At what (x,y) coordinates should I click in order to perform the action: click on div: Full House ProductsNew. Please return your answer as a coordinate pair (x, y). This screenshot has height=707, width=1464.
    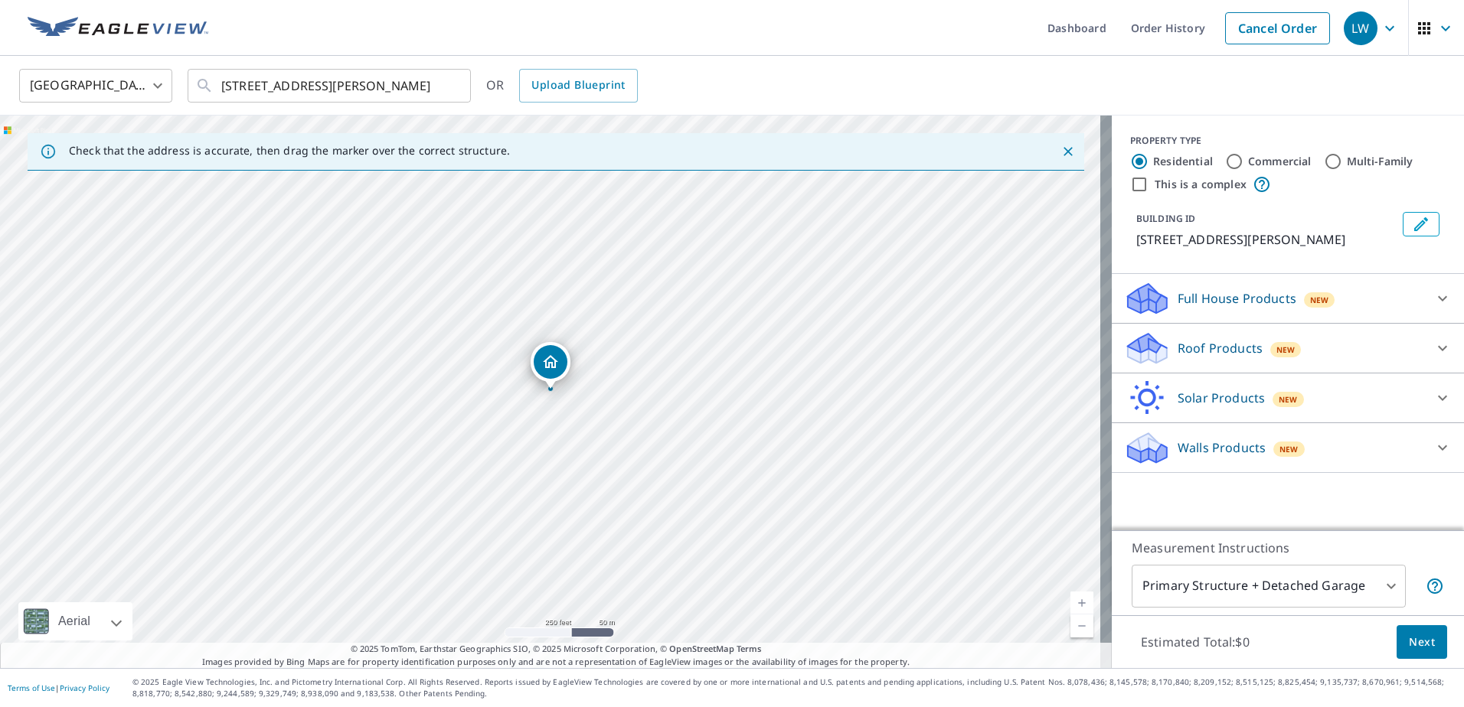
    Looking at the image, I should click on (1288, 299).